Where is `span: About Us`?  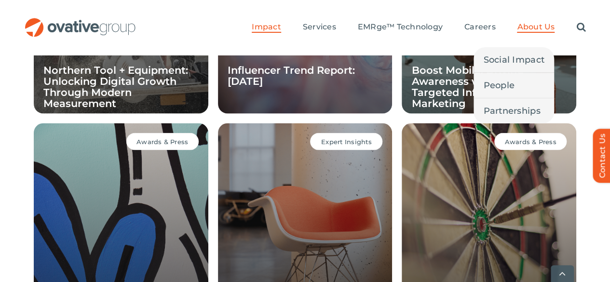
span: About Us is located at coordinates (536, 27).